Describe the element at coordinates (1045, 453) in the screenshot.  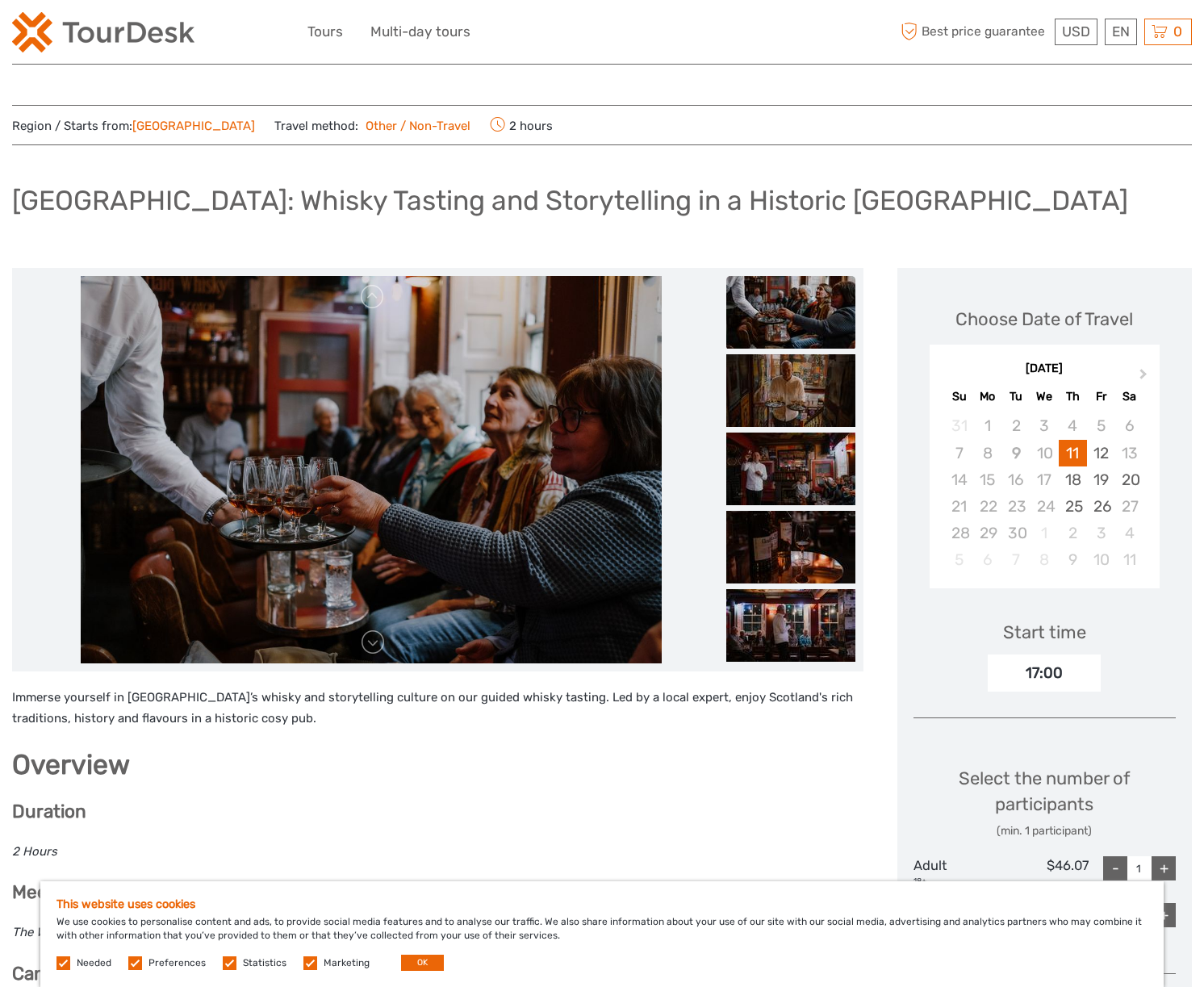
I see `div: Not available Wednesday, September 10th, 2025` at that location.